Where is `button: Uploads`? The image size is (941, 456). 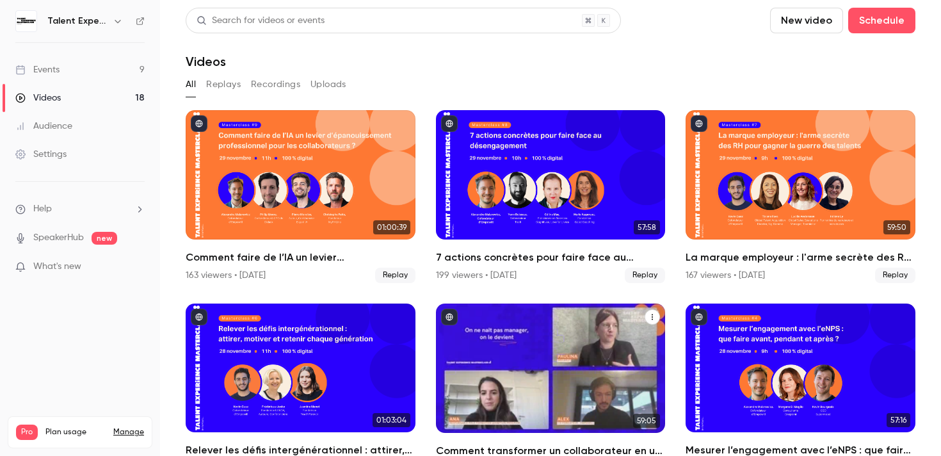
button: Uploads is located at coordinates (328, 84).